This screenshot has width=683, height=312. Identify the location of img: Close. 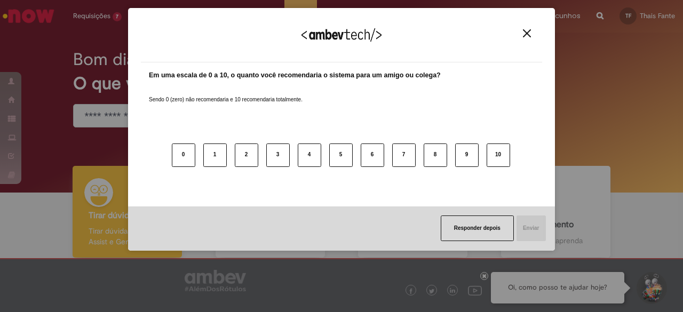
(527, 33).